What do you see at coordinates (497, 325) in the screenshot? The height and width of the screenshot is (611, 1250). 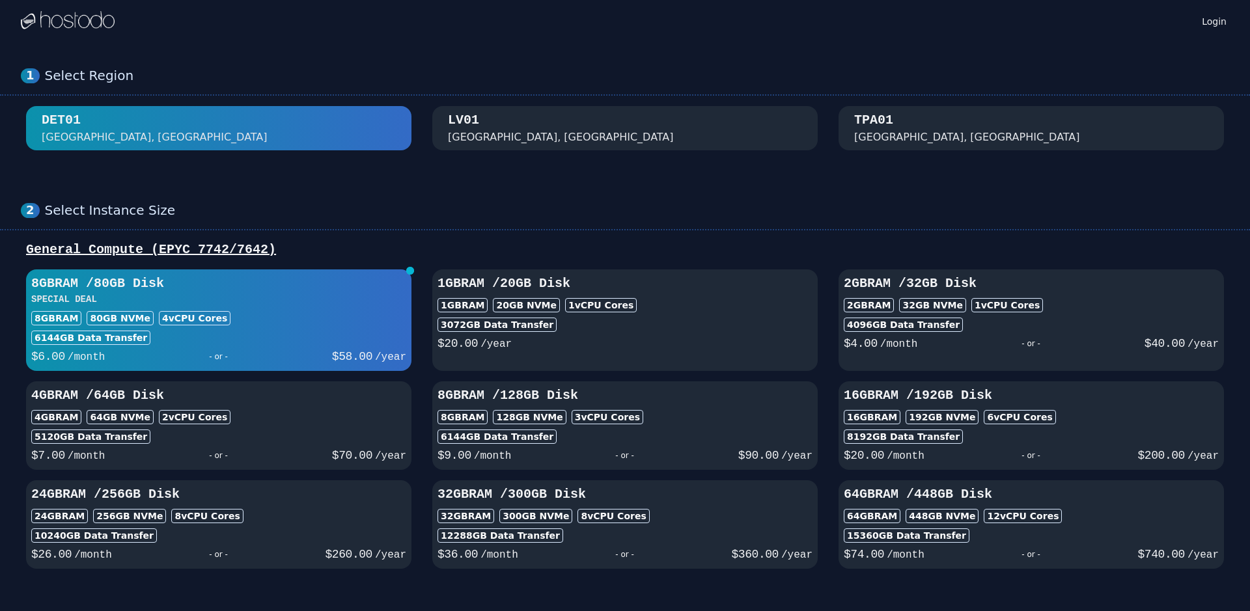 I see `div: 3072 GB Data Transfer` at bounding box center [497, 325].